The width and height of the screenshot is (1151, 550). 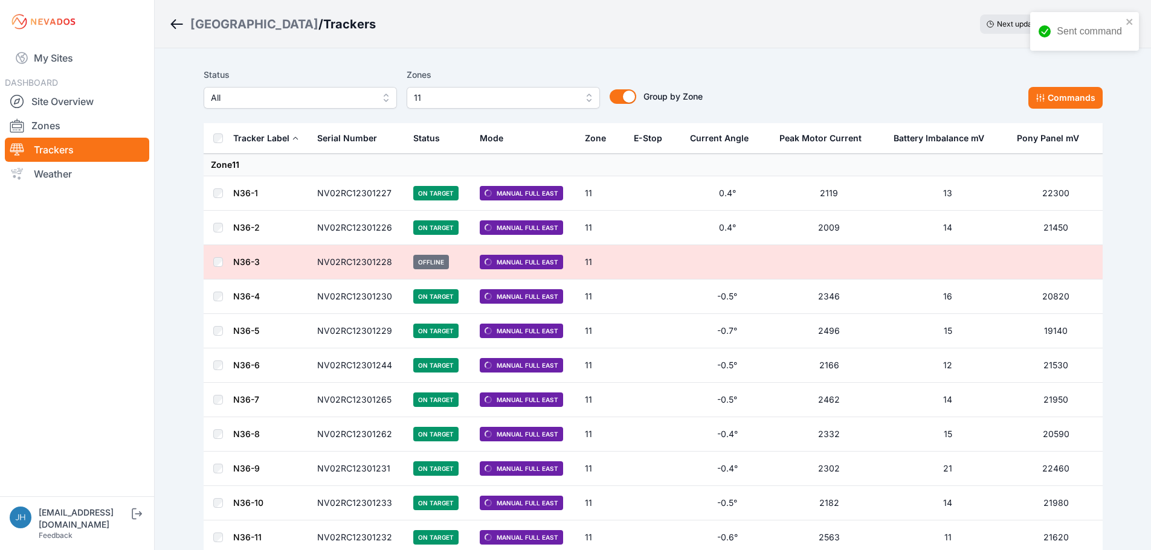 What do you see at coordinates (347, 138) in the screenshot?
I see `div: Serial Number` at bounding box center [347, 138].